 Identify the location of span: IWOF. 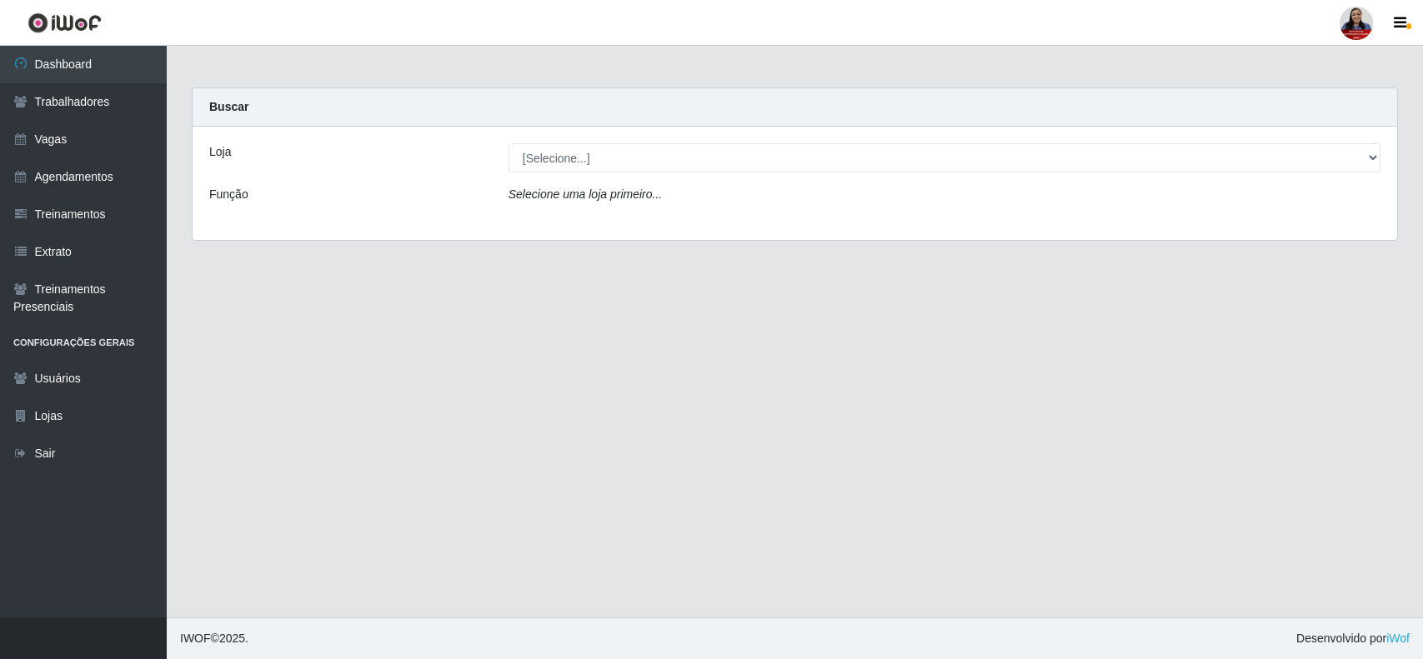
(195, 639).